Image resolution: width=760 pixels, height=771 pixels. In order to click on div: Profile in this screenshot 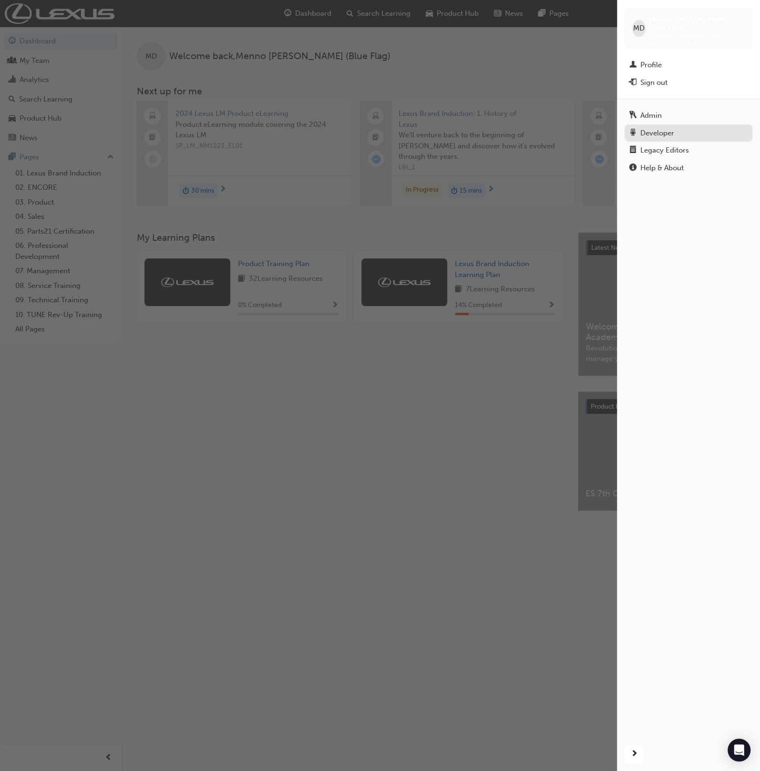, I will do `click(650, 65)`.